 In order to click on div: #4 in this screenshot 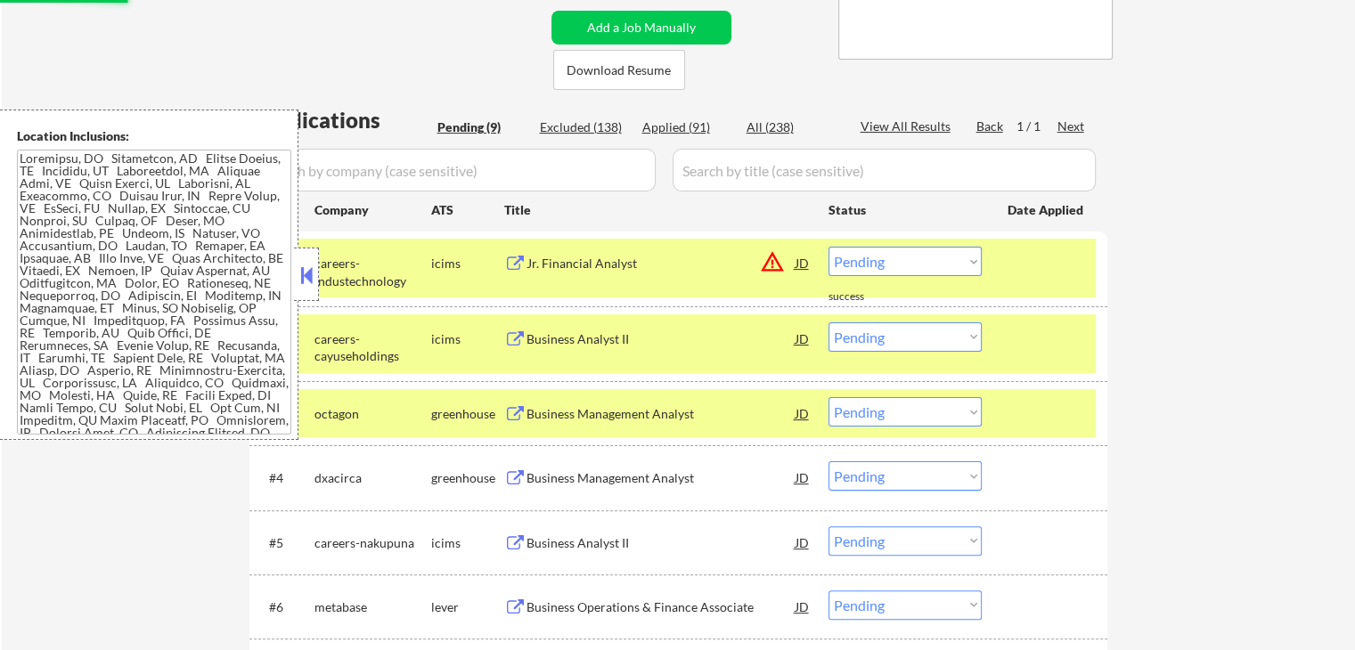, I will do `click(284, 478)`.